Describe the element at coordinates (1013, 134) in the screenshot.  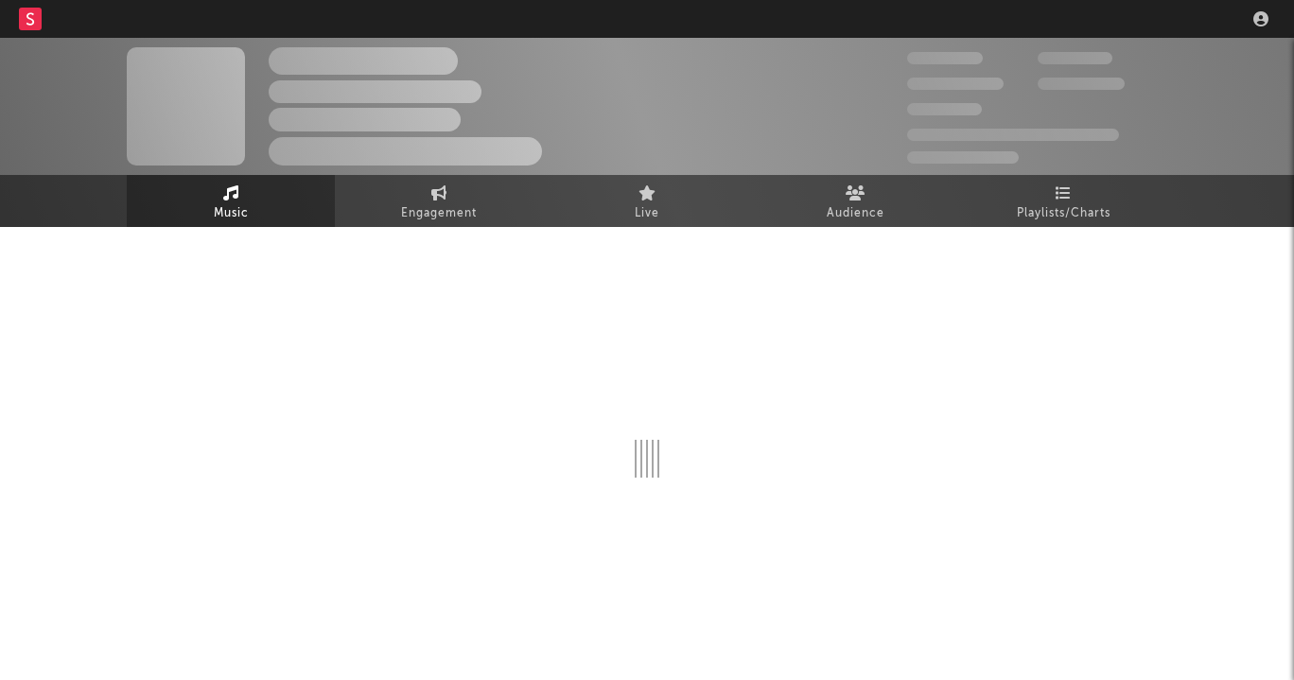
I see `span: 50,000,000 Monthly Listeners` at that location.